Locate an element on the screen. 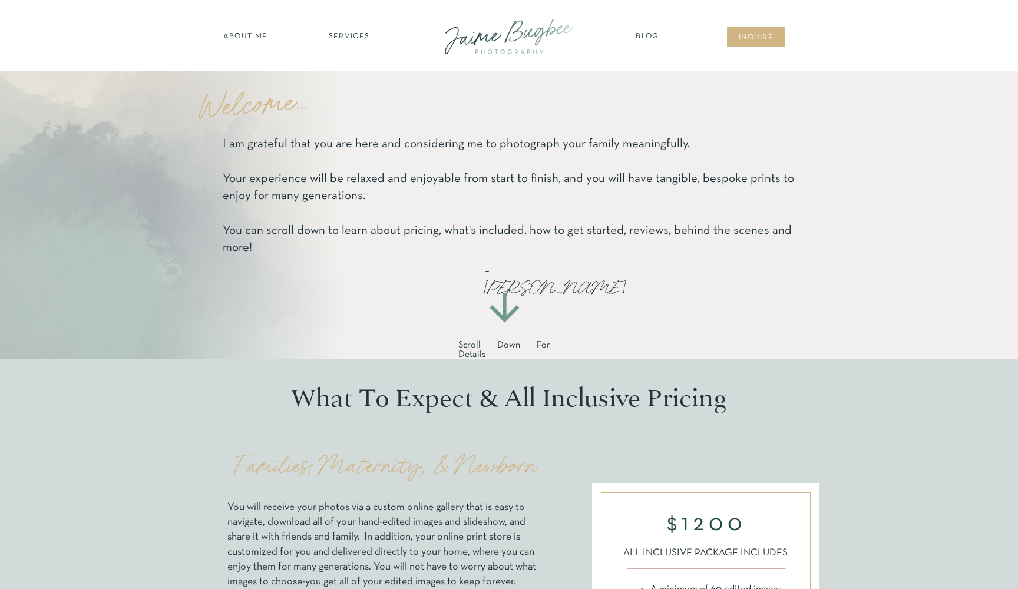 Image resolution: width=1018 pixels, height=589 pixels. nav: about ME is located at coordinates (245, 37).